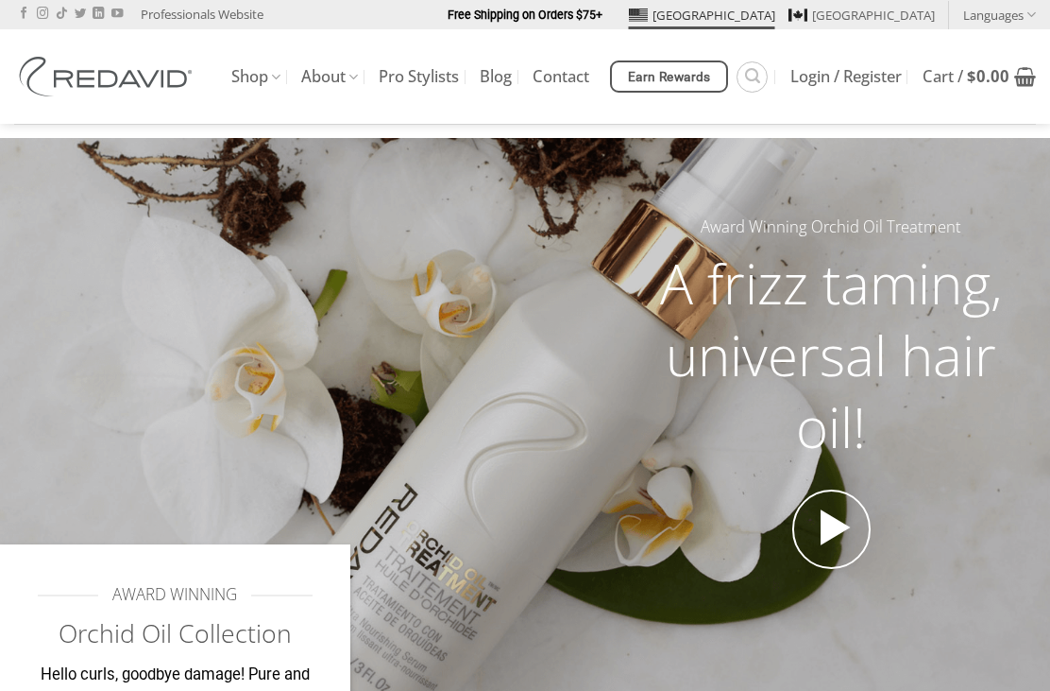  I want to click on a: Open video in lightbox, so click(832, 529).